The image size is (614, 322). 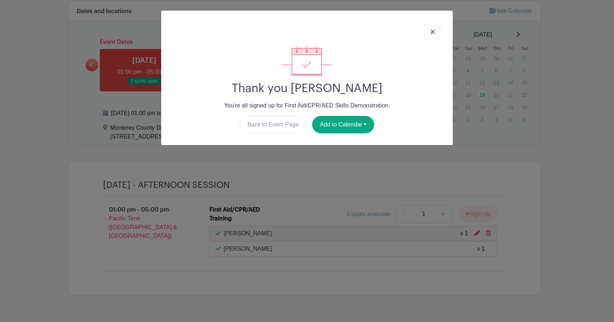 What do you see at coordinates (343, 125) in the screenshot?
I see `button: Add to Calendar` at bounding box center [343, 125].